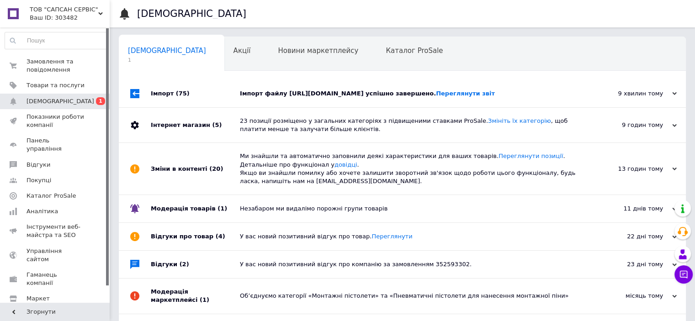  I want to click on div: Інтернет магазин, so click(195, 125).